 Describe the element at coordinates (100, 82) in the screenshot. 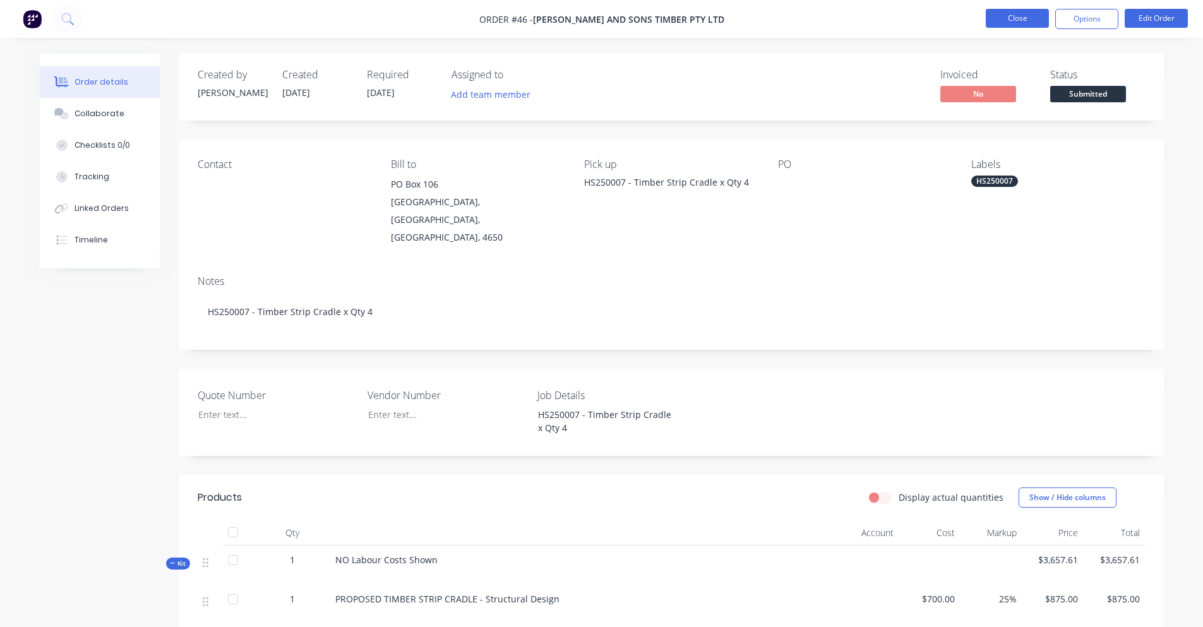

I see `button: Order details` at that location.